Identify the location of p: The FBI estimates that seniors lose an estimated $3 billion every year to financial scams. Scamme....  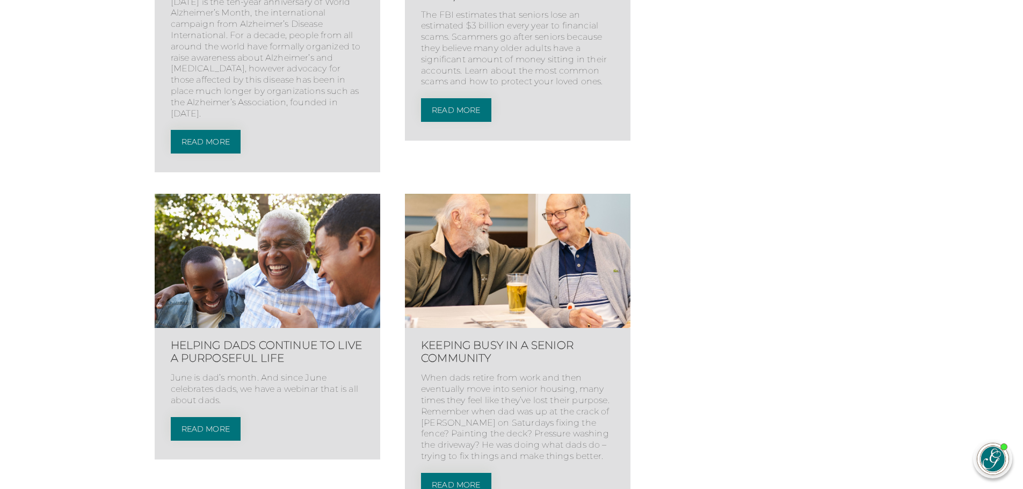
(518, 49).